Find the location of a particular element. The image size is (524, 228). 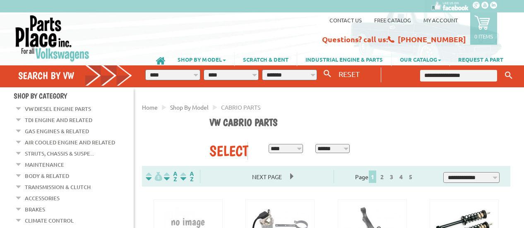

button: Keyword Search is located at coordinates (509, 75).